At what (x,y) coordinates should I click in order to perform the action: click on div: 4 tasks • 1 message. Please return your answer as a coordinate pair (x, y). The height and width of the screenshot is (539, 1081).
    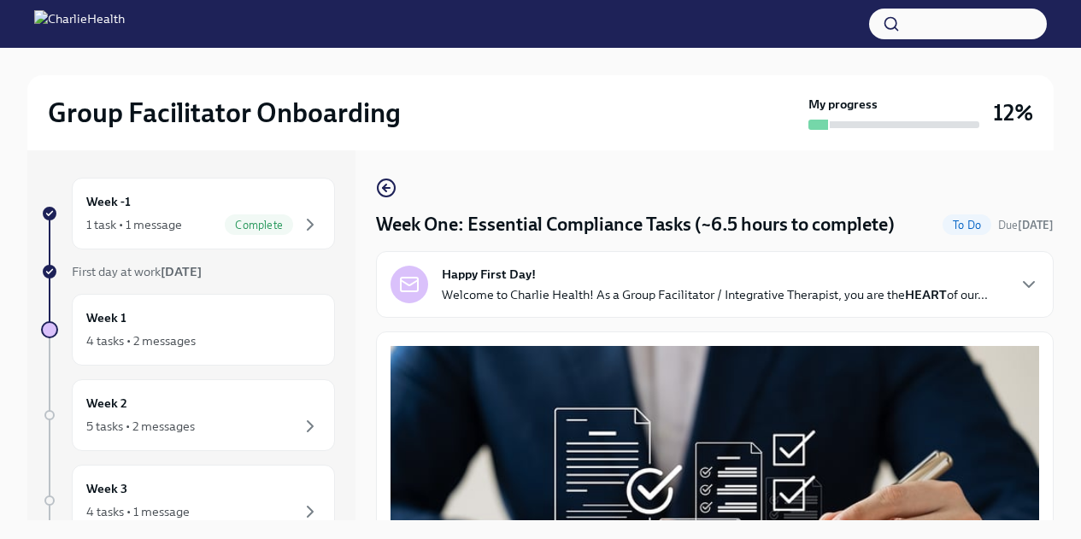
    Looking at the image, I should click on (138, 512).